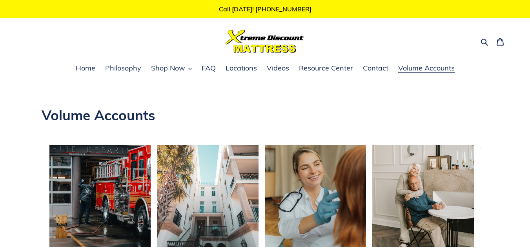  Describe the element at coordinates (375, 69) in the screenshot. I see `a: Contact` at that location.